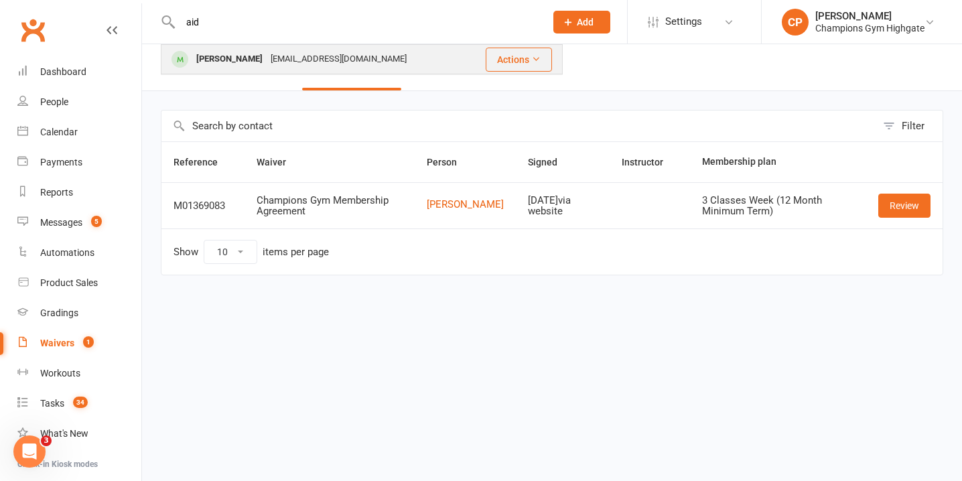  What do you see at coordinates (519, 126) in the screenshot?
I see `input: Search by contact` at bounding box center [519, 126].